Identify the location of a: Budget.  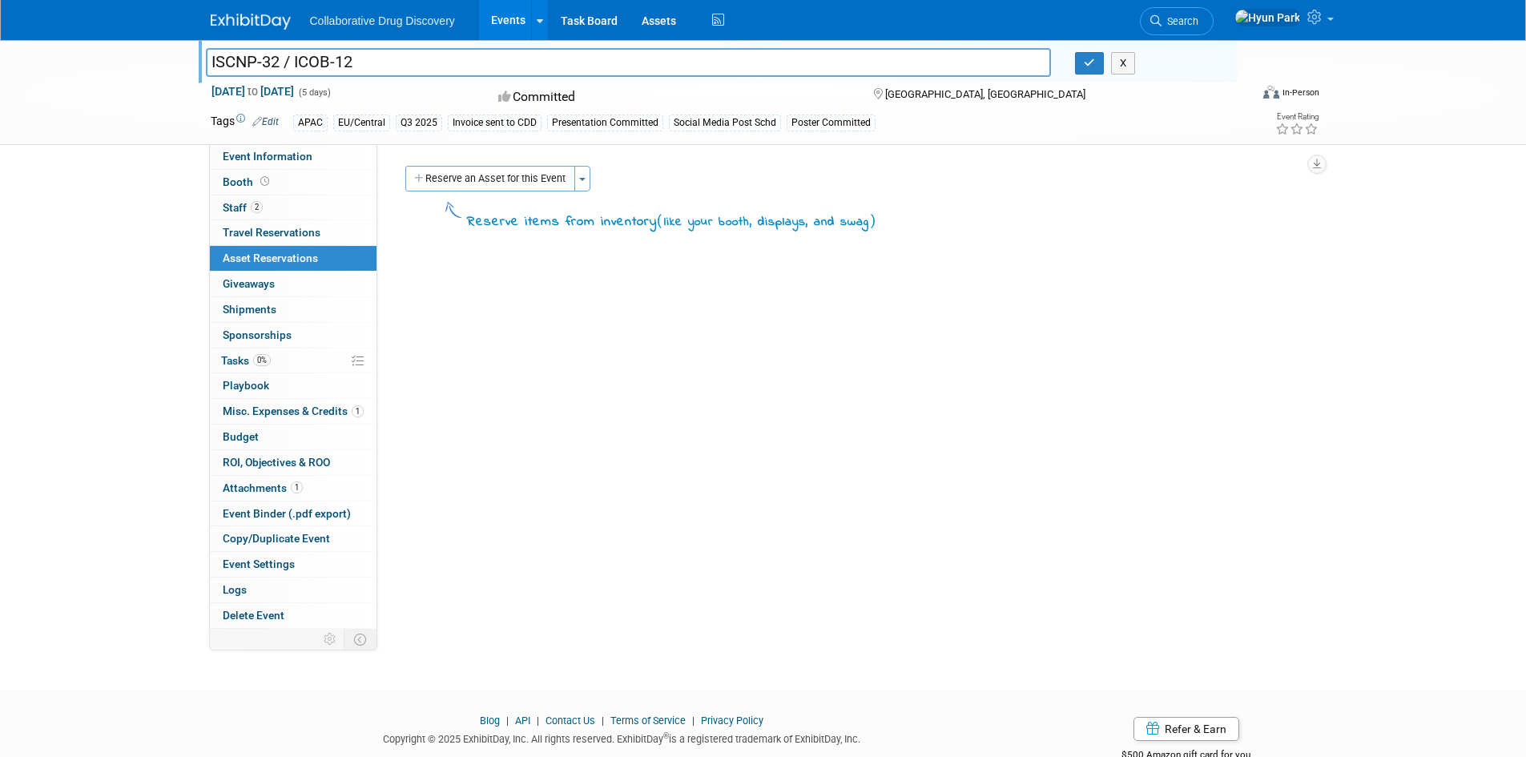
(293, 437).